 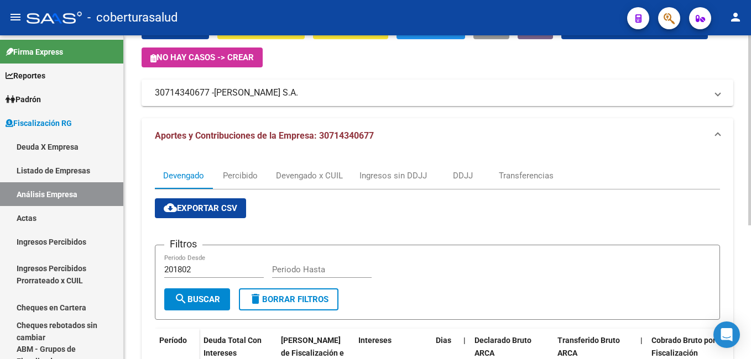 What do you see at coordinates (463, 176) in the screenshot?
I see `div: DDJJ` at bounding box center [463, 176].